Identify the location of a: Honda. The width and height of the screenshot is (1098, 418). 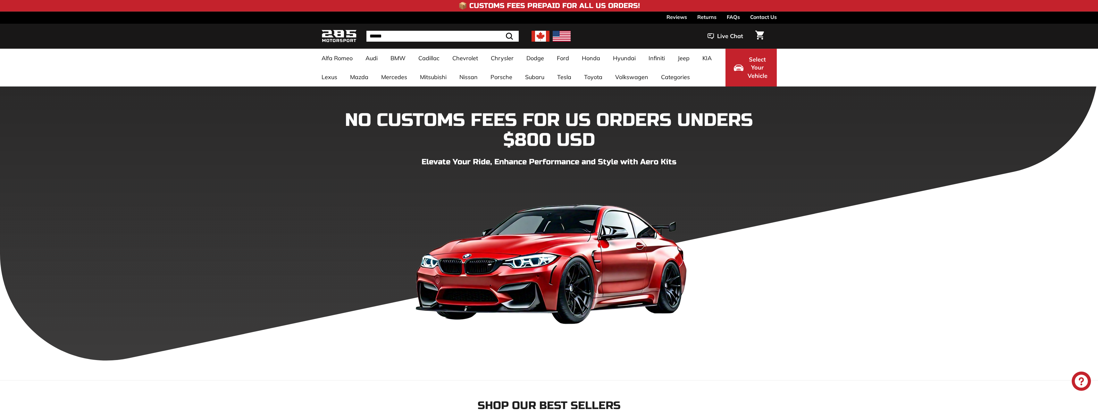
(591, 58).